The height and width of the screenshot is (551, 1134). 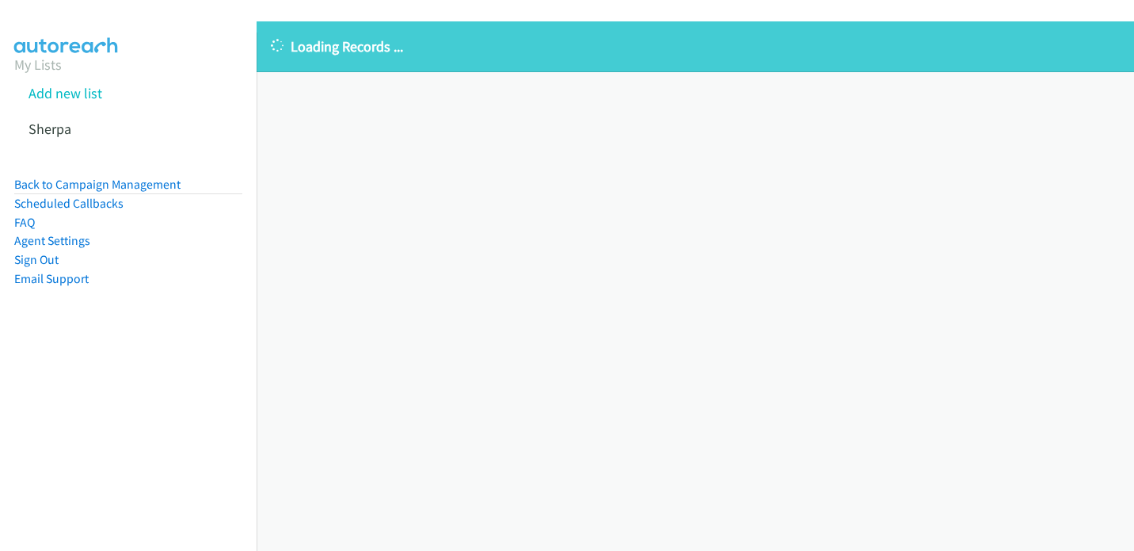 I want to click on a: Email Support, so click(x=51, y=278).